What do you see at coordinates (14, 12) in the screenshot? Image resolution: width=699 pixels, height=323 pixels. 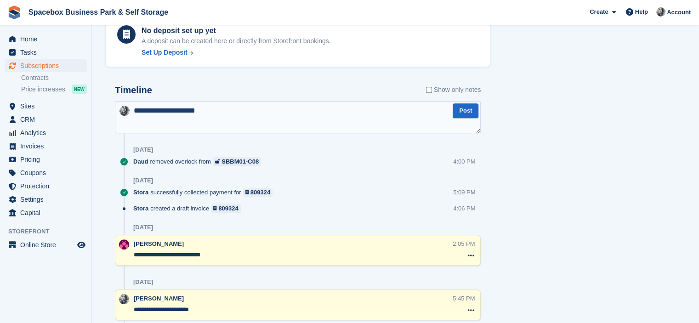 I see `img: stora-icon-8386f47178a22dfd0bd8f6a31ec36ba5ce8667c1dd55bd0f319d3a0aa187defe.svg` at bounding box center [14, 12].